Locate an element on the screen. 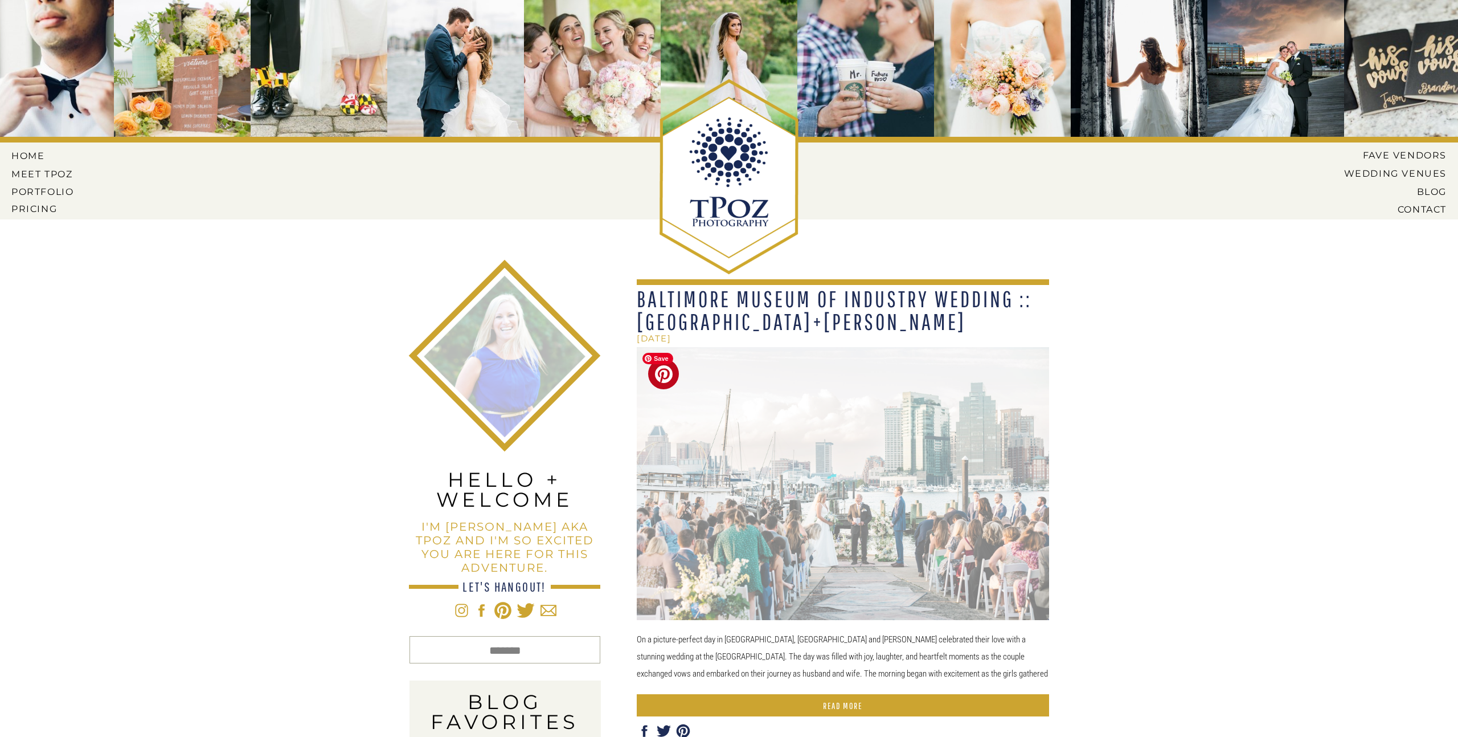  span: Save is located at coordinates (658, 358).